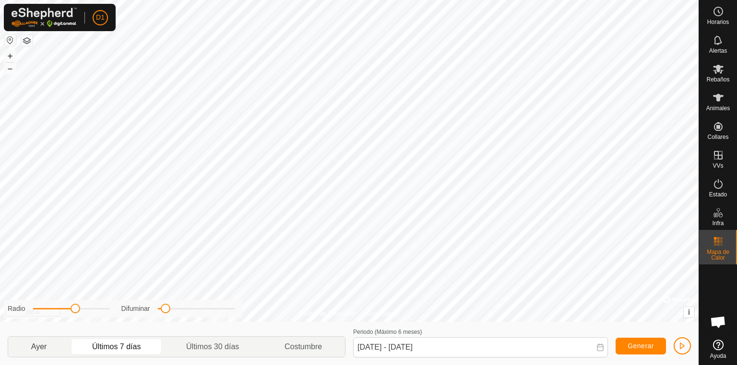 The image size is (737, 365). I want to click on span: Ayuda, so click(718, 356).